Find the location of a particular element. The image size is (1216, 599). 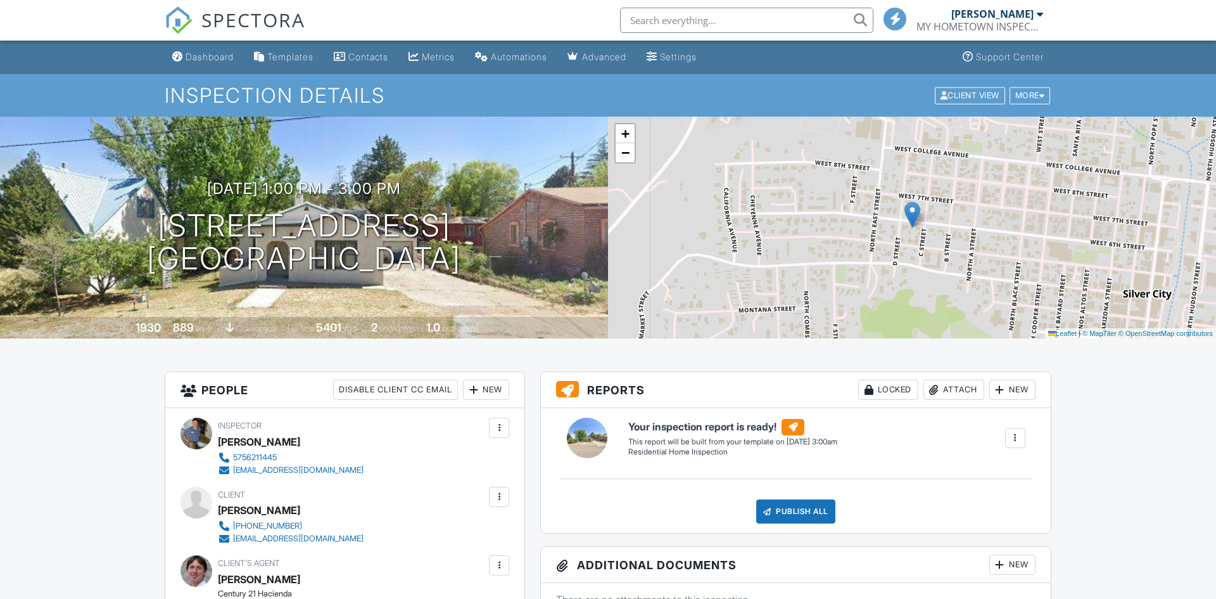

div: Contacts is located at coordinates (368, 56).